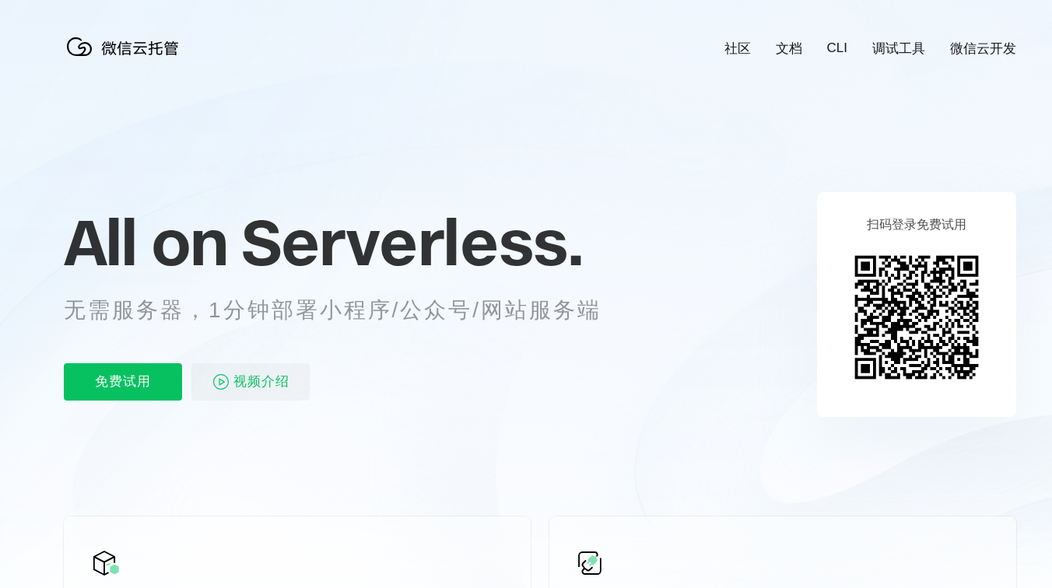  What do you see at coordinates (737, 48) in the screenshot?
I see `a: 社区` at bounding box center [737, 48].